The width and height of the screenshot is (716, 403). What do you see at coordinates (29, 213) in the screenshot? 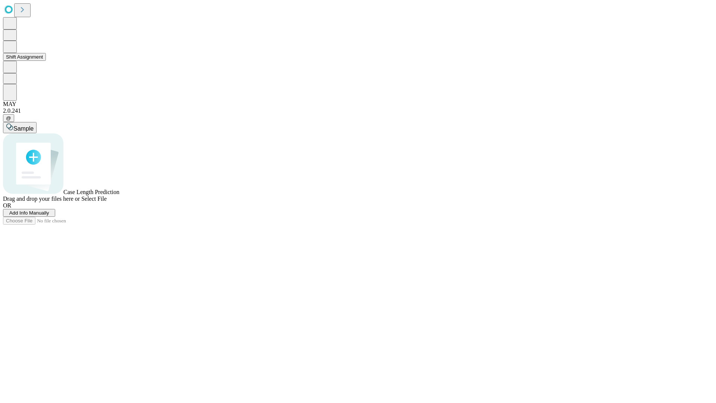
I see `span: Add Info Manually` at bounding box center [29, 213].